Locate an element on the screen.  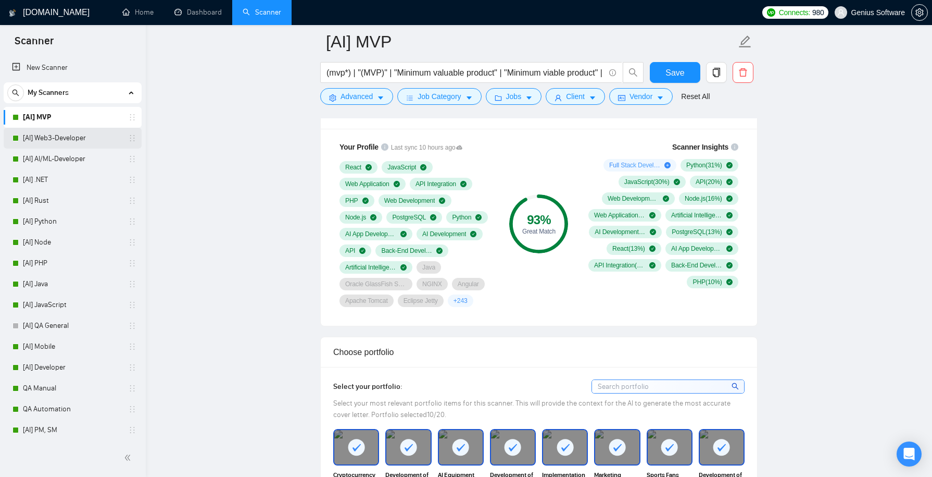
button: barsJob Categorycaret-down is located at coordinates (439, 96).